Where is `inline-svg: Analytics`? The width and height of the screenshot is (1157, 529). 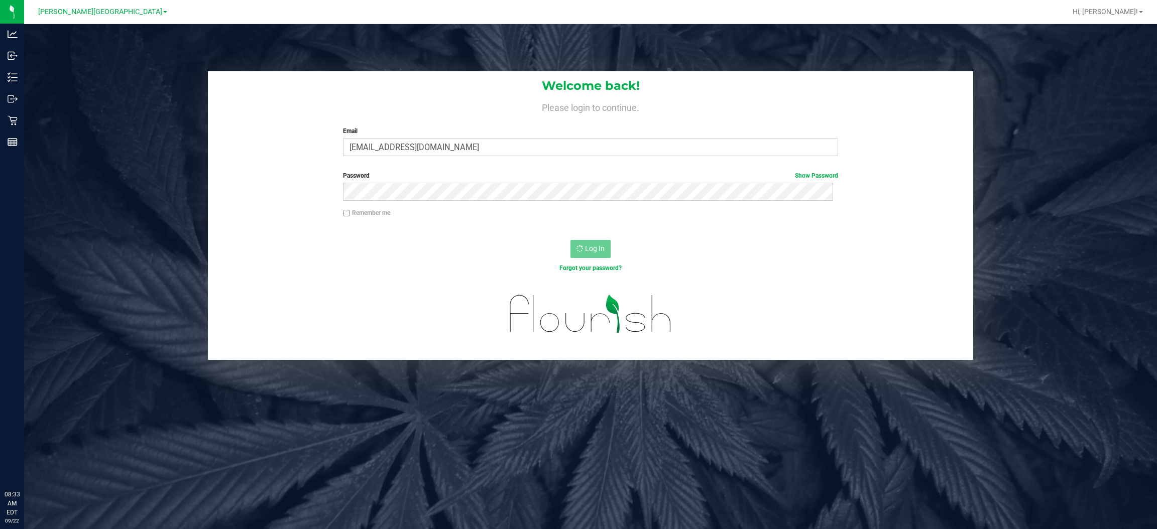
inline-svg: Analytics is located at coordinates (13, 34).